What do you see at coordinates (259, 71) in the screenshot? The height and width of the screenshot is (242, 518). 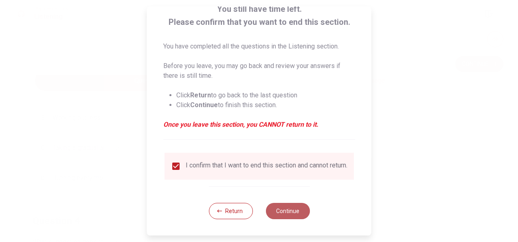 I see `p: Before you leave, you may go back and review your answers if there is still time.` at bounding box center [259, 71].